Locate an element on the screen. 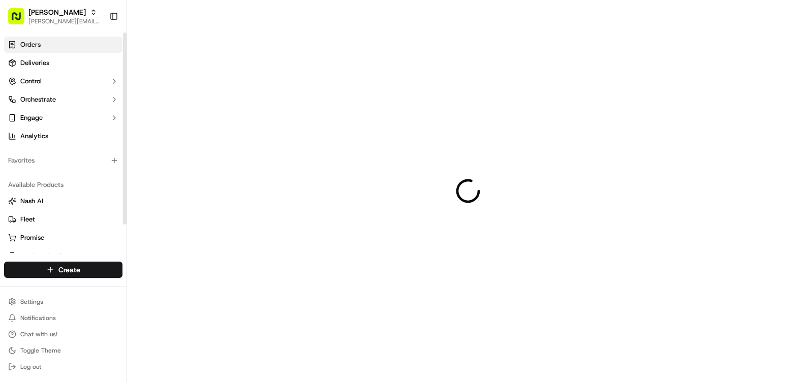 The image size is (809, 382). button: Toggle Theme is located at coordinates (63, 351).